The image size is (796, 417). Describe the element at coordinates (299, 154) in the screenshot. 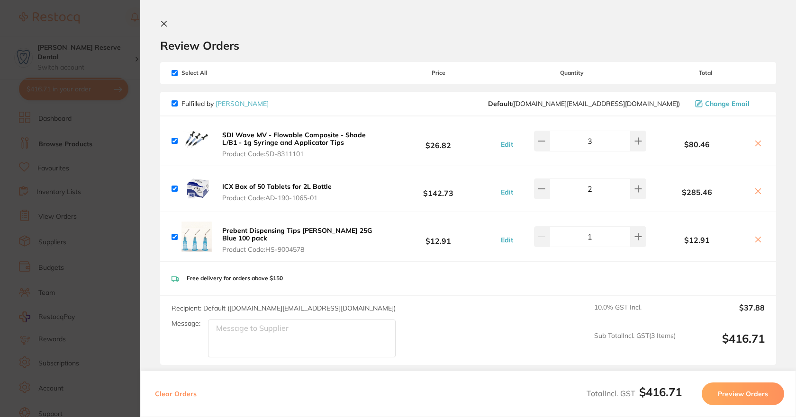

I see `span: Product Code: SD-8311101` at that location.